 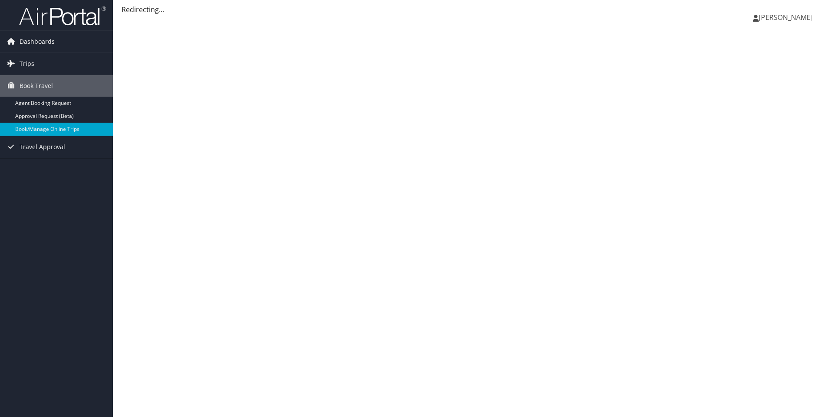 I want to click on div: Redirecting..., so click(x=471, y=10).